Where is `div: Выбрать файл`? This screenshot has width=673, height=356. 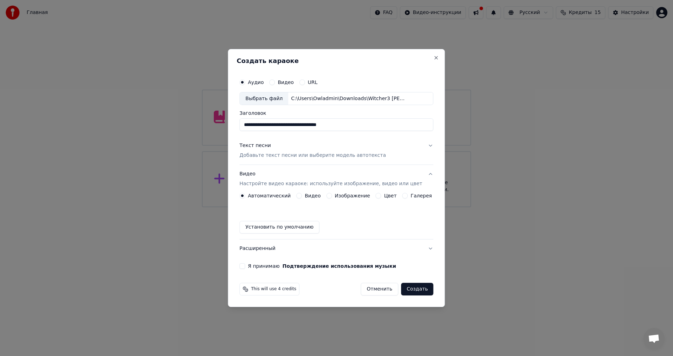
div: Выбрать файл is located at coordinates (264, 99).